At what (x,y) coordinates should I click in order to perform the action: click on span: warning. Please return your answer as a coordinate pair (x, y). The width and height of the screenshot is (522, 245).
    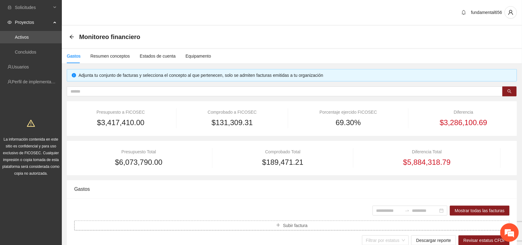
    Looking at the image, I should click on (31, 123).